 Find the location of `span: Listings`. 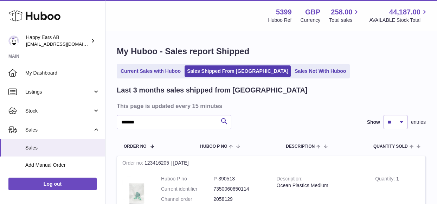

span: Listings is located at coordinates (59, 92).